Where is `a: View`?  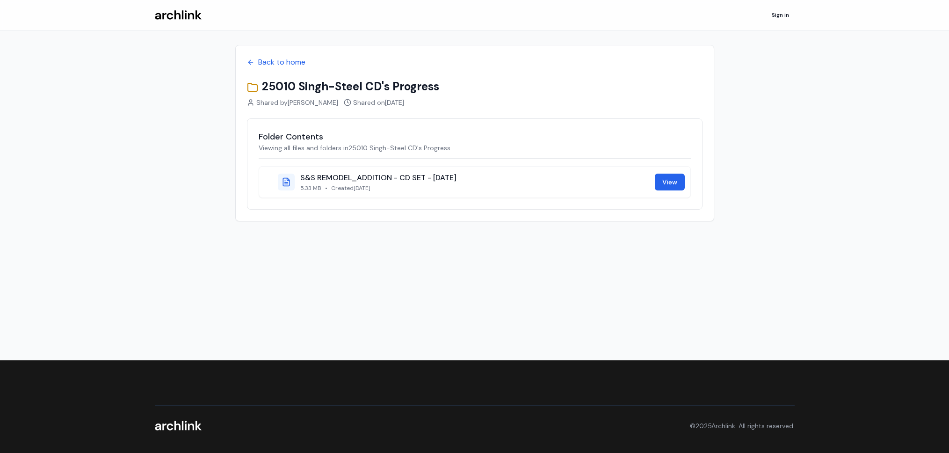 a: View is located at coordinates (670, 182).